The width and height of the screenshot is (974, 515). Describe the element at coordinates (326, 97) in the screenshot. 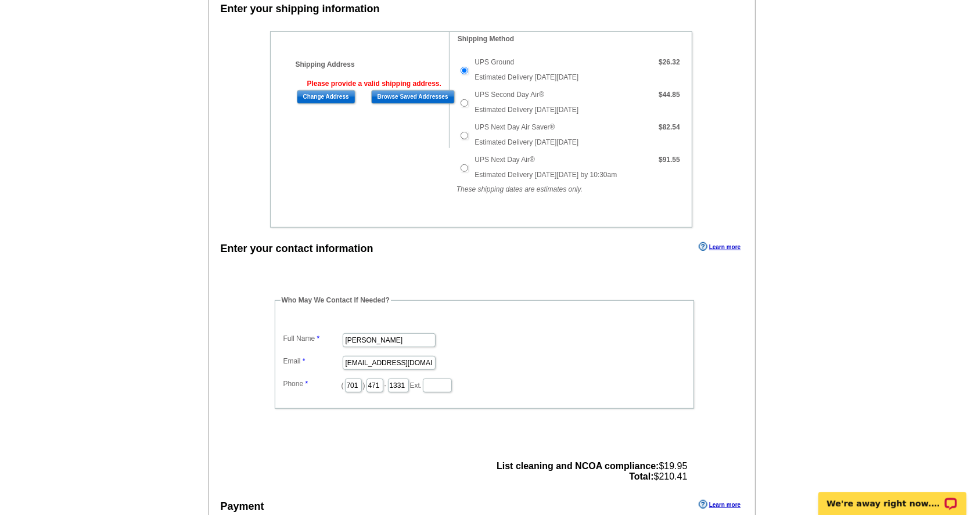

I see `input: Change Address` at that location.